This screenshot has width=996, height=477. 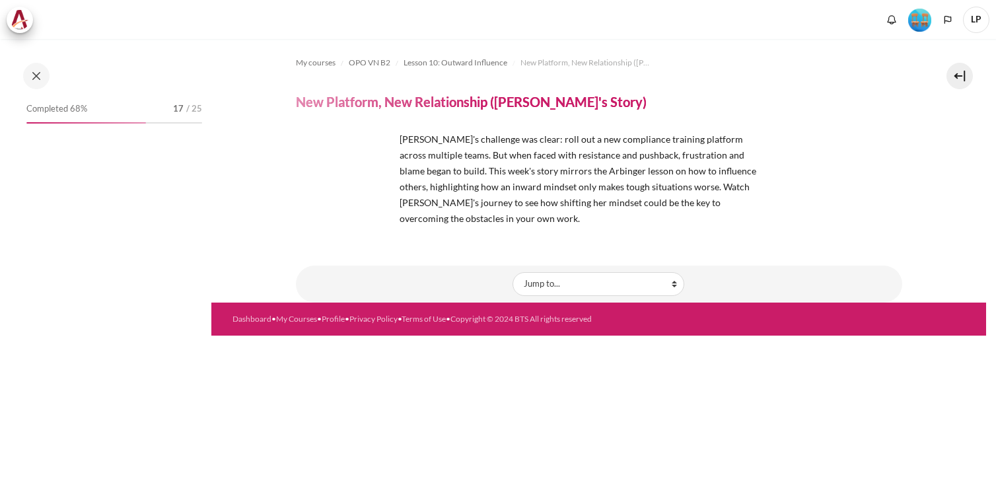 What do you see at coordinates (976, 20) in the screenshot?
I see `span: LP` at bounding box center [976, 20].